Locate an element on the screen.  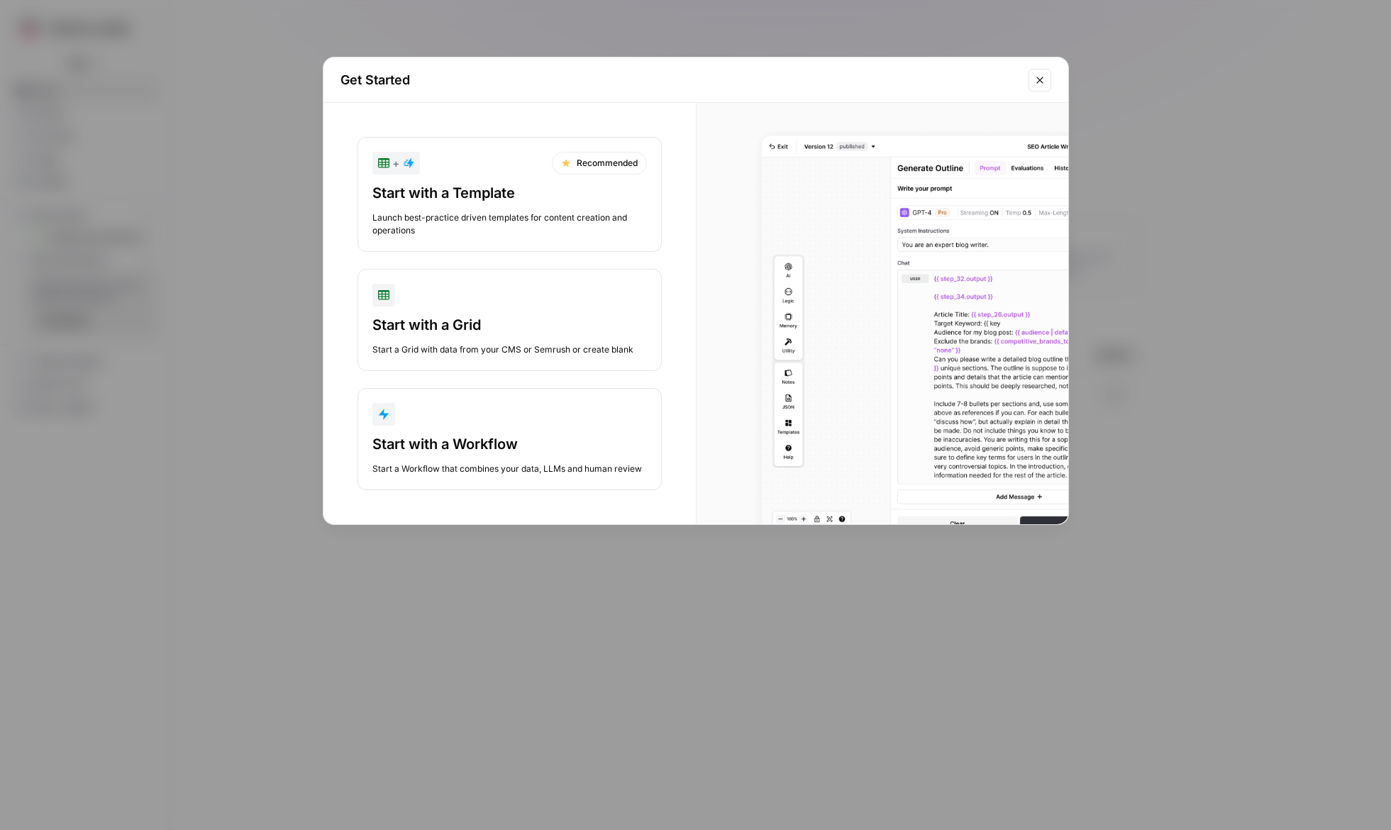
div: Start with a Template is located at coordinates (509, 193).